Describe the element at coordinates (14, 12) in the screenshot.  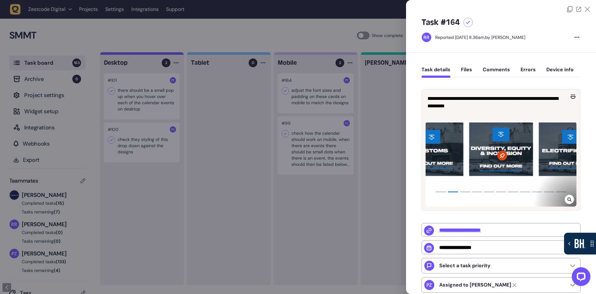
I see `button: Open LiveChat chat widget` at that location.